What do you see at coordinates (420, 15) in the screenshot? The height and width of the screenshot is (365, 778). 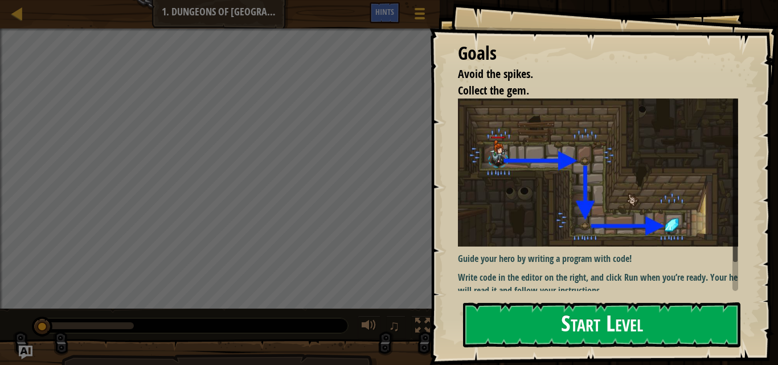 I see `button: Show game menu` at bounding box center [420, 15].